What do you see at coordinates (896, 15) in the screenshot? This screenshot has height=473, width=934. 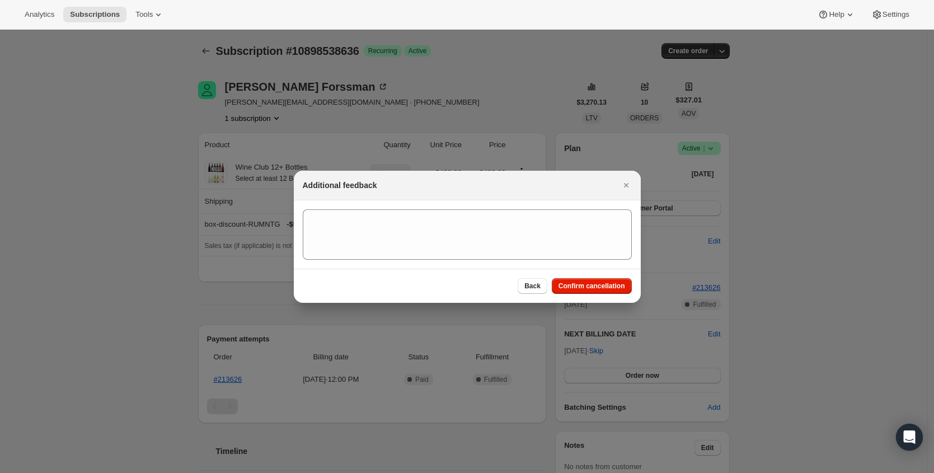 I see `span: Settings` at bounding box center [896, 15].